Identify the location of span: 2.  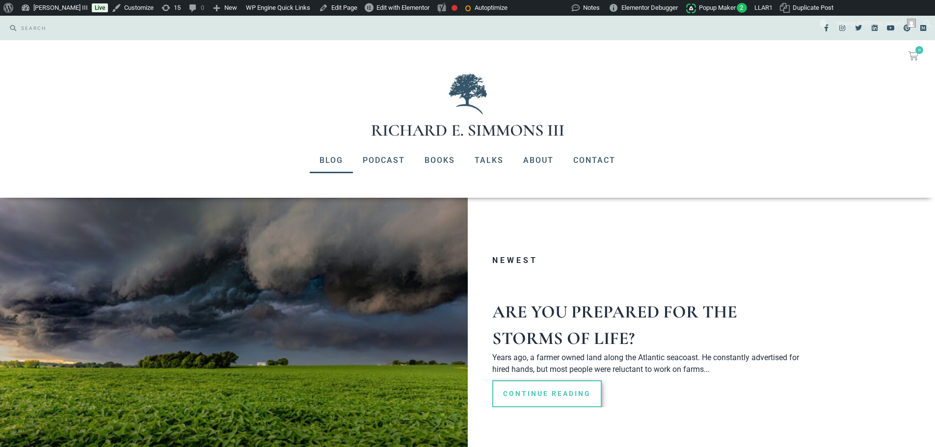
(741, 8).